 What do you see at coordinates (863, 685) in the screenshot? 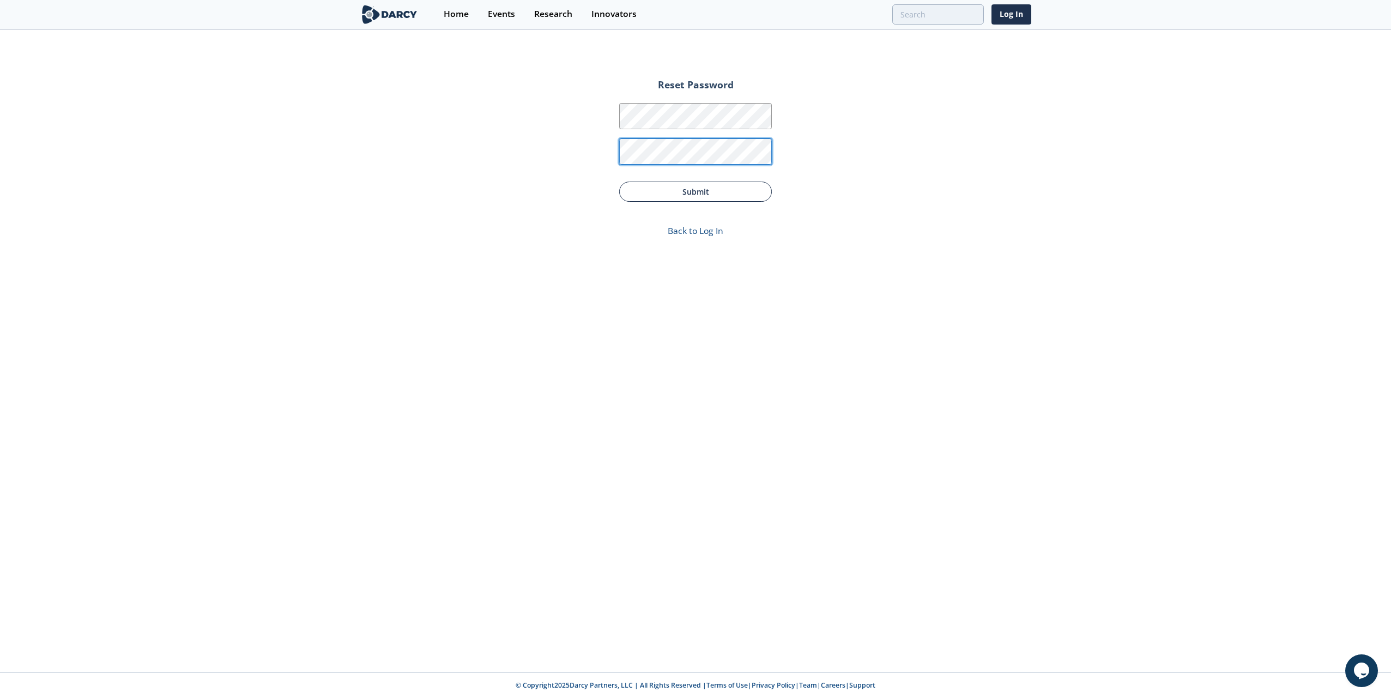
I see `a: Support` at bounding box center [863, 685].